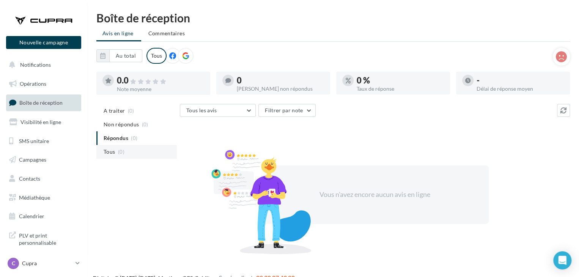 The image size is (579, 277). What do you see at coordinates (201, 110) in the screenshot?
I see `span: Tous les avis` at bounding box center [201, 110].